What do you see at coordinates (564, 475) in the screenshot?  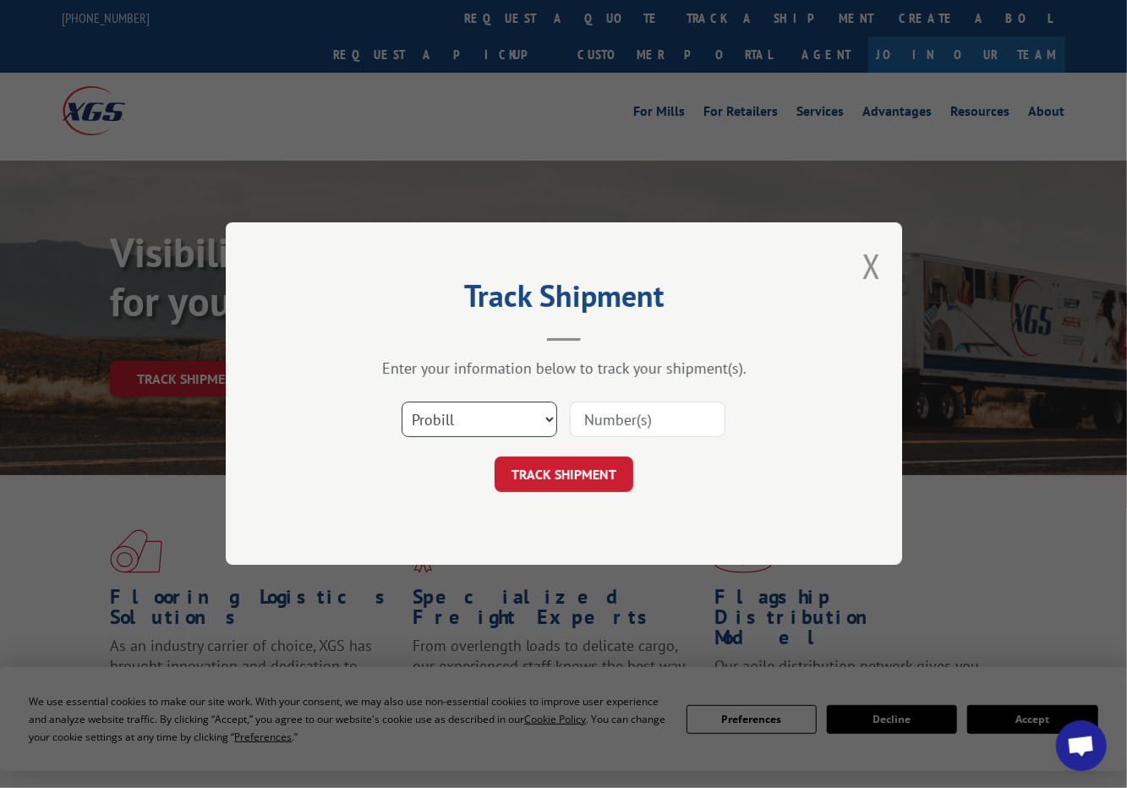 I see `button: TRACK SHIPMENT` at bounding box center [564, 475].